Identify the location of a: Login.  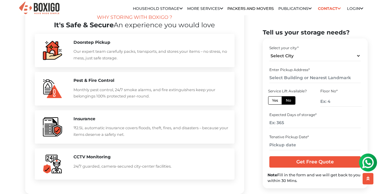
(355, 8).